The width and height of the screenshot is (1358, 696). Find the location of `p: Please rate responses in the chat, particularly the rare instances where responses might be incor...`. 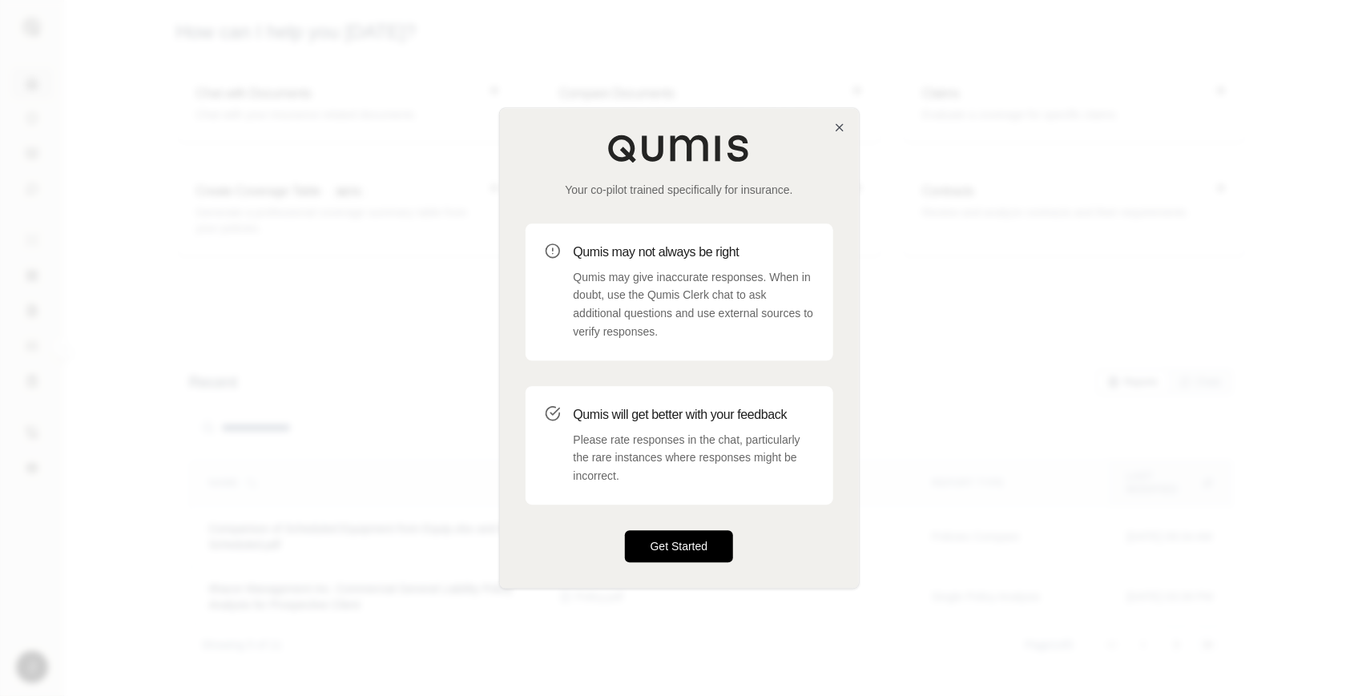

p: Please rate responses in the chat, particularly the rare instances where responses might be incor... is located at coordinates (694, 458).